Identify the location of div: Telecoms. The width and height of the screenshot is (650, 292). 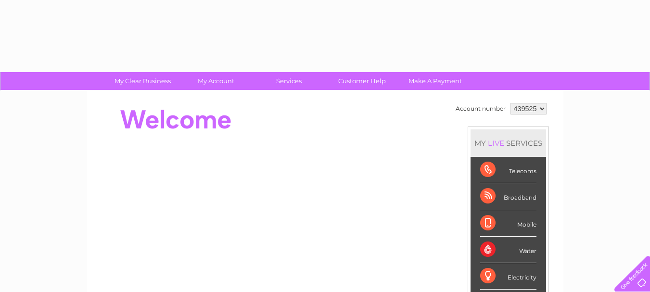
(508, 170).